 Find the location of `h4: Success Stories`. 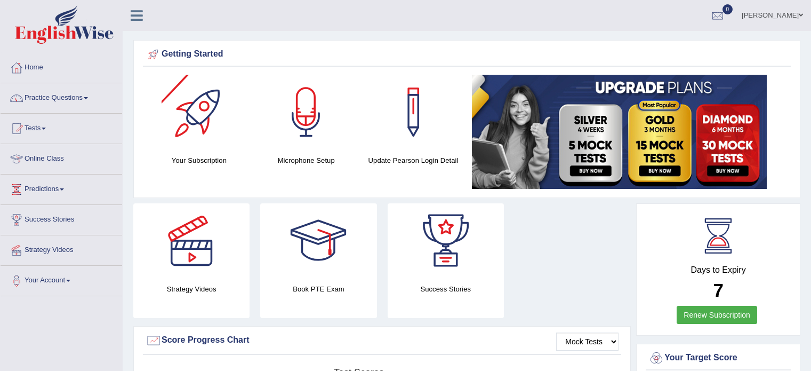

h4: Success Stories is located at coordinates (446, 289).